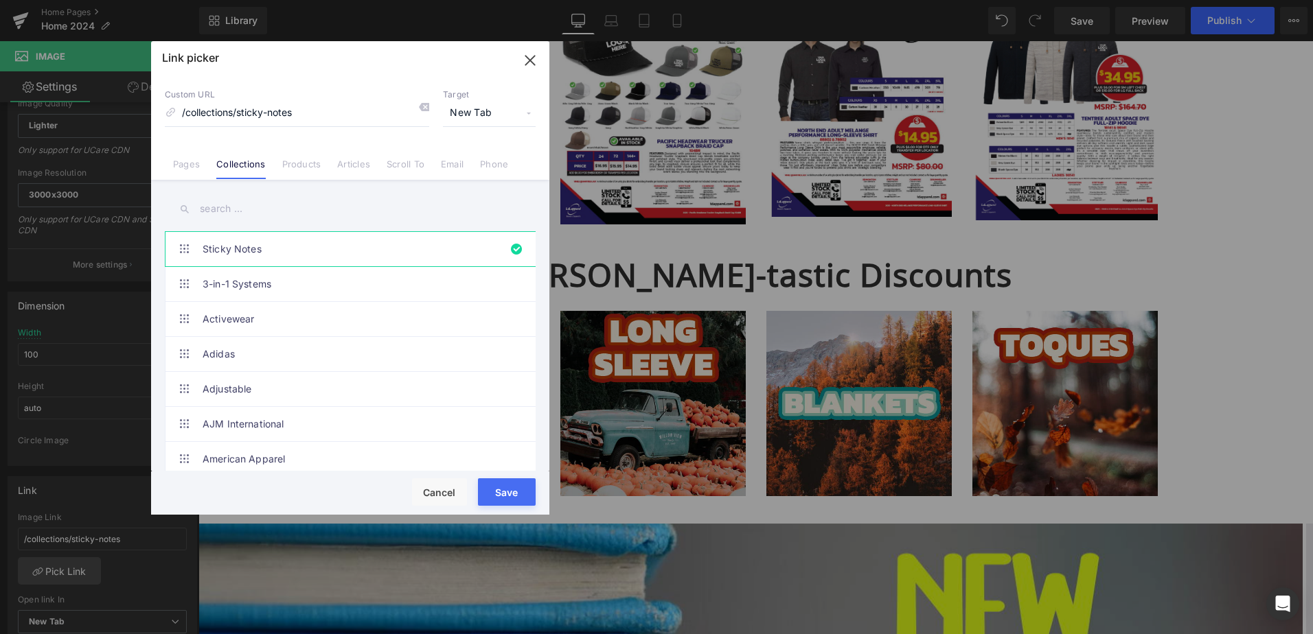  I want to click on a: Collections, so click(240, 169).